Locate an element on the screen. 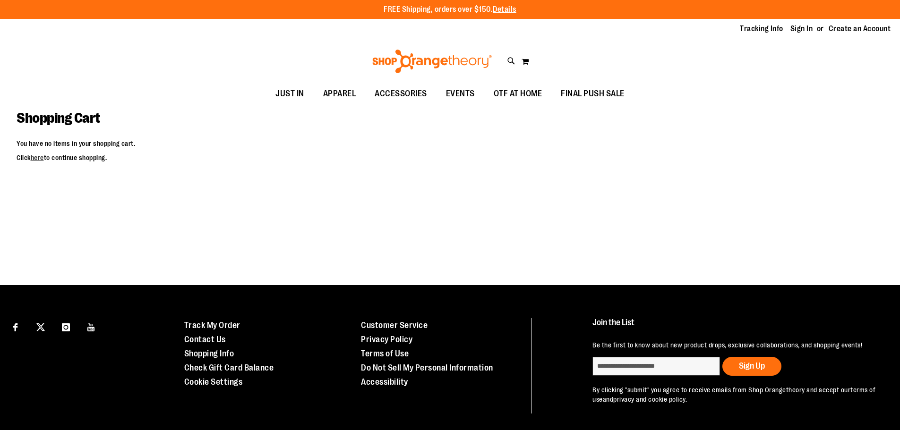  a: privacy and cookie policy. is located at coordinates (650, 399).